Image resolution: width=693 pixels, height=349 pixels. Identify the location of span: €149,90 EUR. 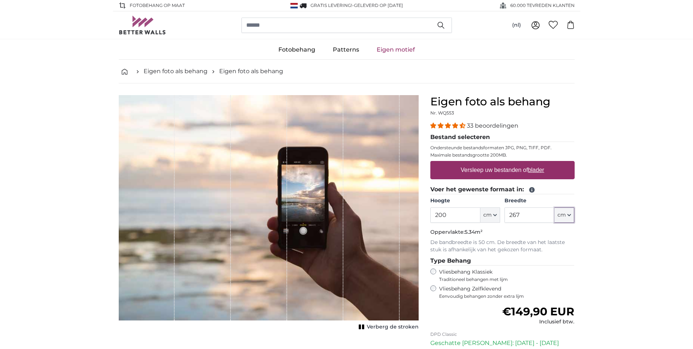
(538, 311).